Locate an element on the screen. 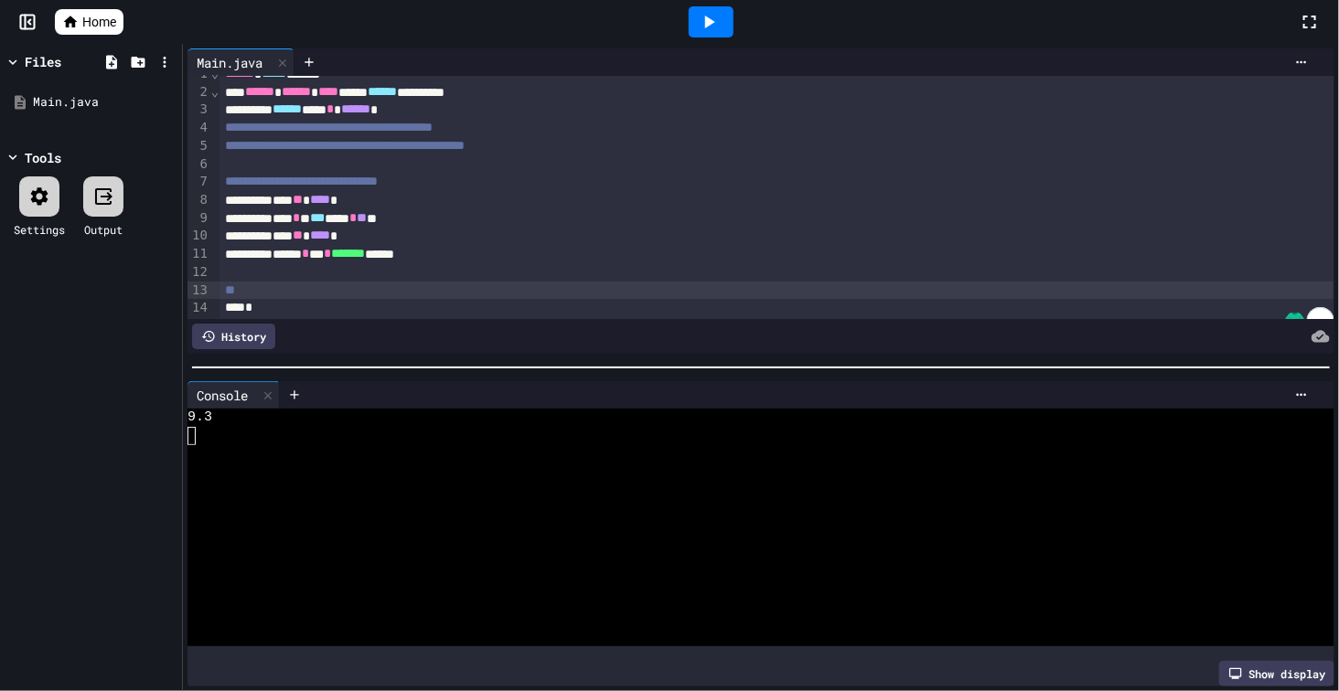 This screenshot has width=1339, height=691. div: 5 is located at coordinates (198, 146).